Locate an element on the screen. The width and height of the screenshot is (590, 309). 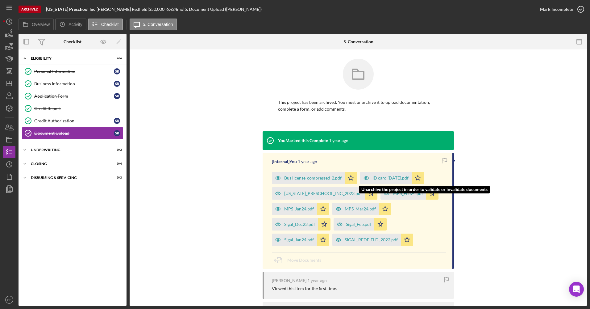
div: Sigal_Dec23.pdf is located at coordinates (300, 224).